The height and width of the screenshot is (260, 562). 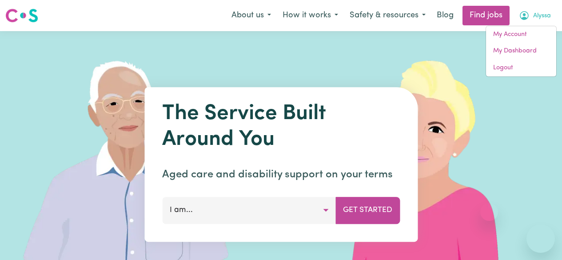 I want to click on p: Aged care and disability support on your terms, so click(x=281, y=175).